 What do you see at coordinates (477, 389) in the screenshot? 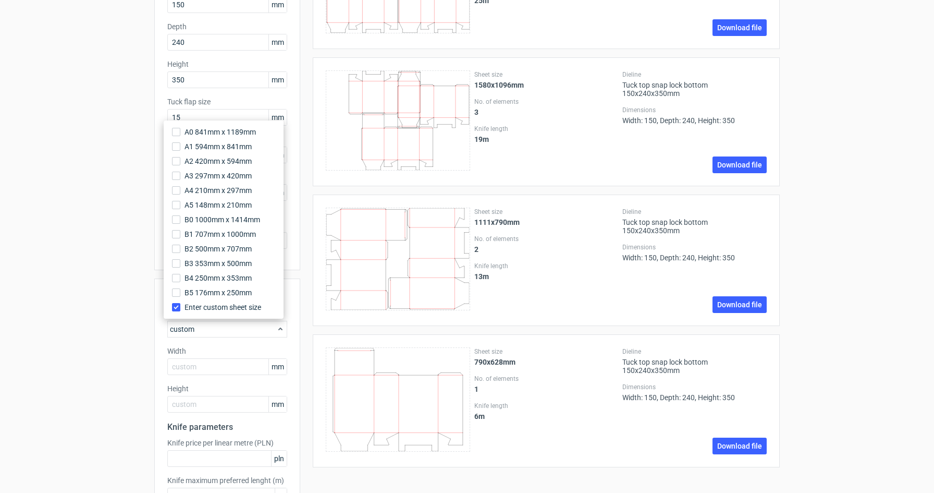
I see `strong: 1` at bounding box center [477, 389].